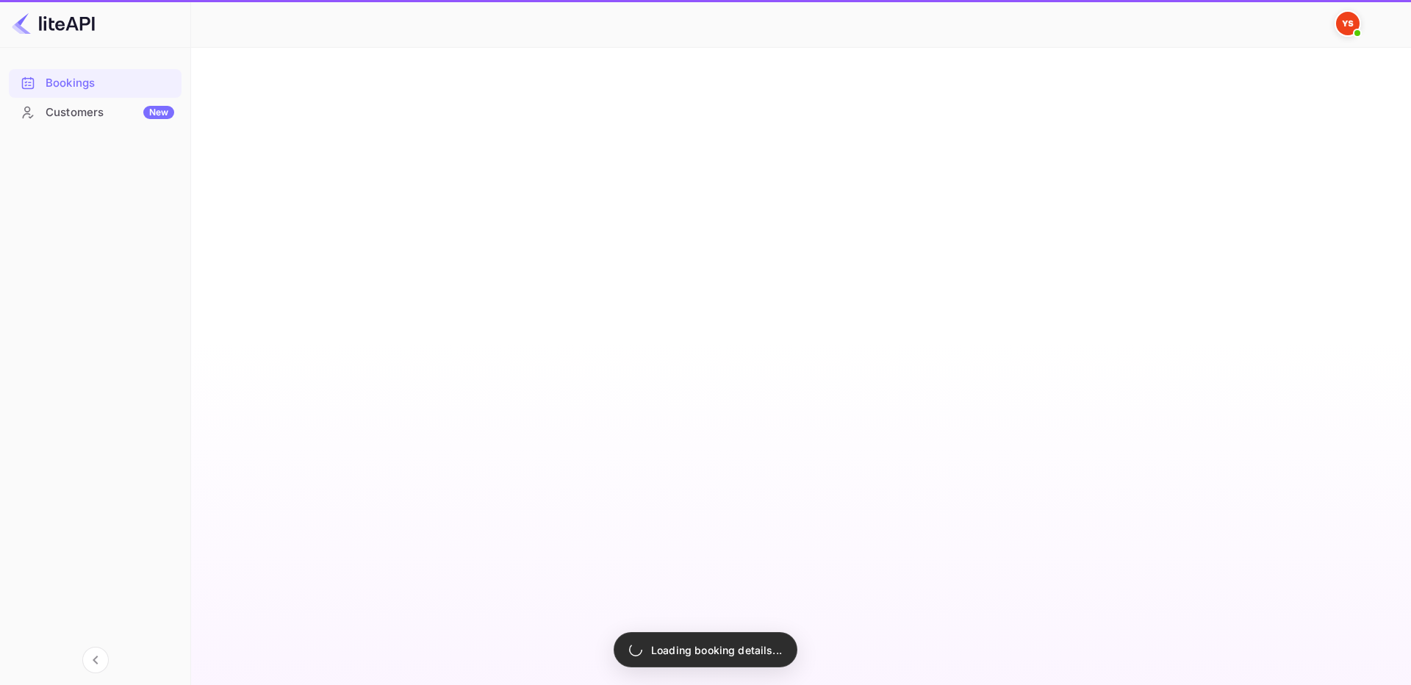  I want to click on a: Bookings, so click(95, 82).